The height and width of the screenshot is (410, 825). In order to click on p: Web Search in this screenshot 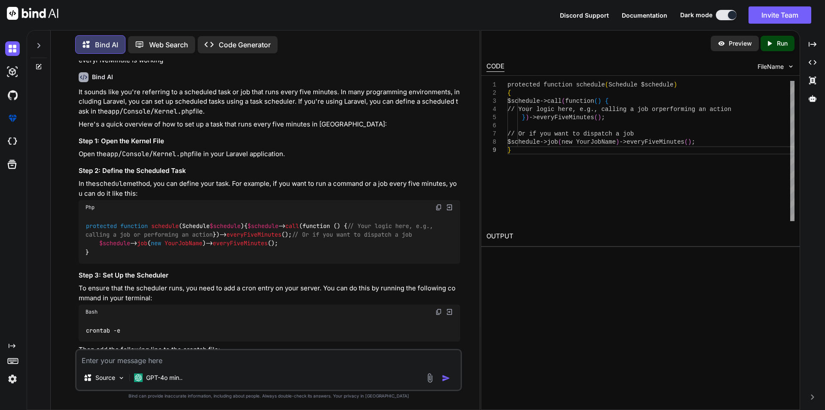, I will do `click(169, 45)`.